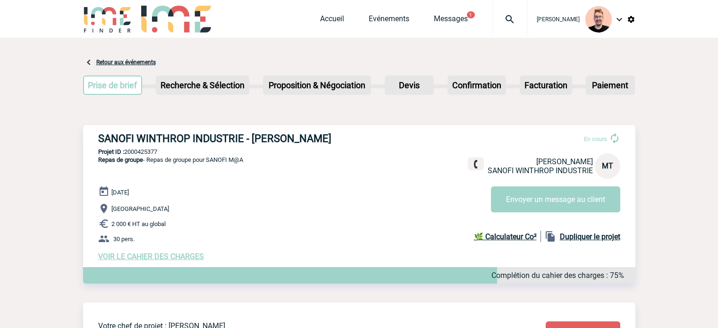 The height and width of the screenshot is (328, 718). What do you see at coordinates (317, 85) in the screenshot?
I see `p: Proposition & Négociation` at bounding box center [317, 85].